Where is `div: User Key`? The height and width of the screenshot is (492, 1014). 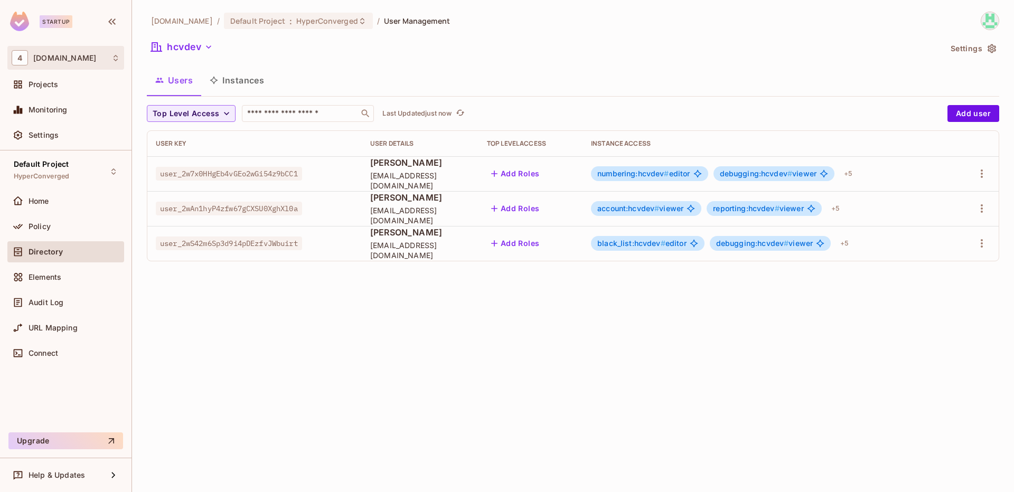 div: User Key is located at coordinates (254, 144).